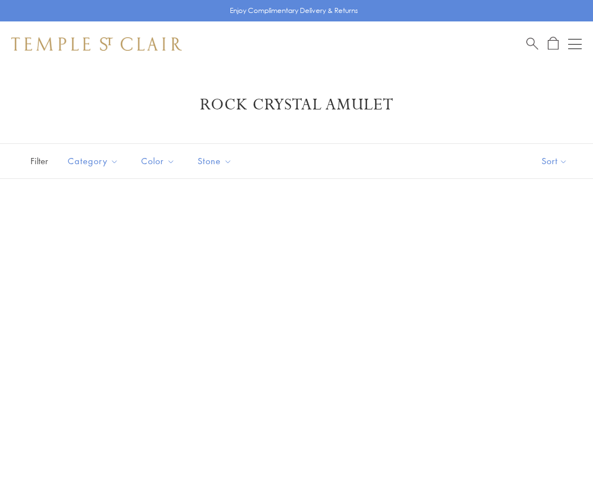 Image resolution: width=593 pixels, height=501 pixels. What do you see at coordinates (158, 161) in the screenshot?
I see `button: Color` at bounding box center [158, 161].